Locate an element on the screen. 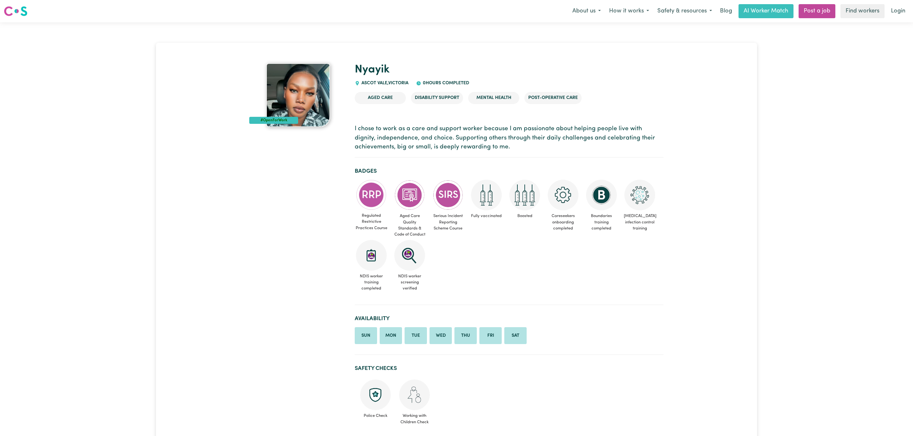 This screenshot has width=913, height=436. li: Available on Tuesday is located at coordinates (416, 336).